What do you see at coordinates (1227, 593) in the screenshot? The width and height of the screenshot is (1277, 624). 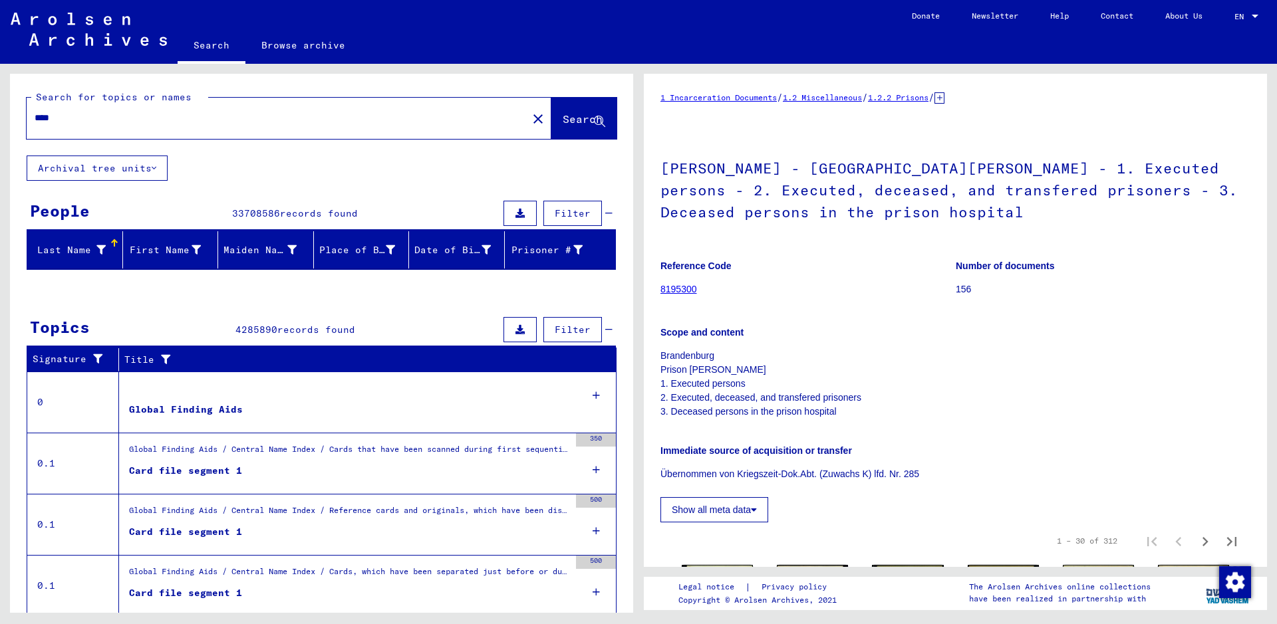 I see `img: yv_logo.png` at bounding box center [1227, 593].